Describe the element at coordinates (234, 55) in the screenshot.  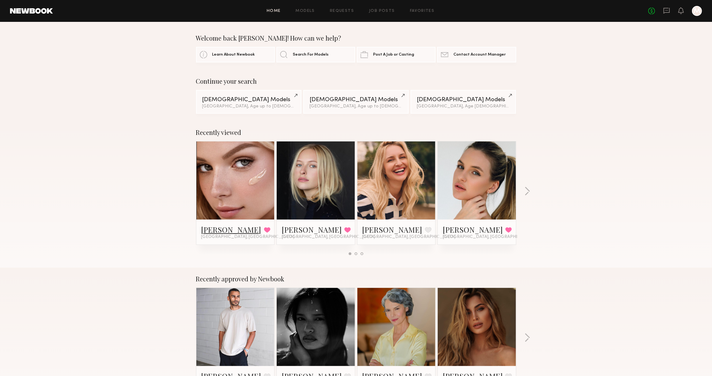
I see `span: Learn About Newbook` at that location.